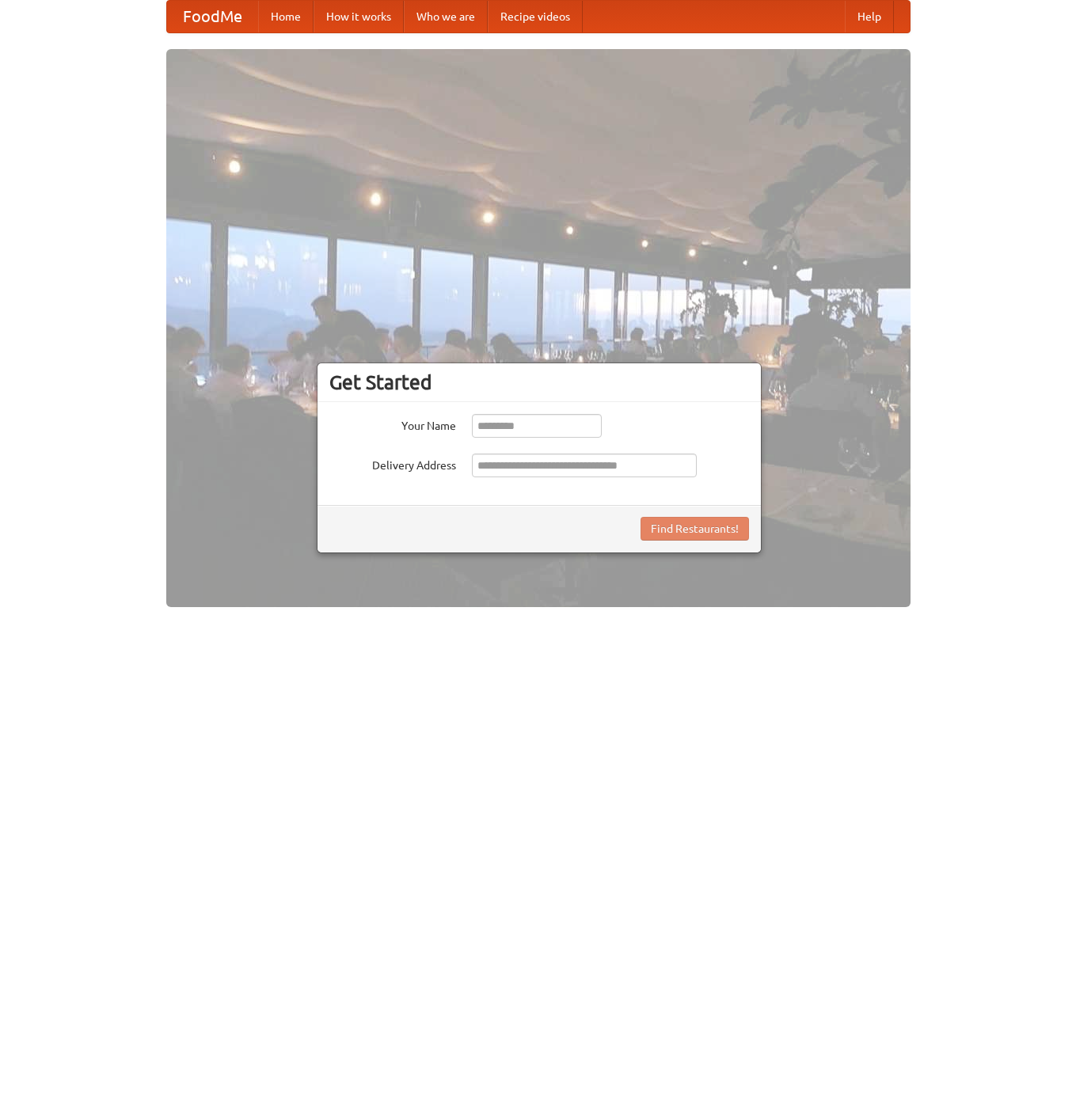 The width and height of the screenshot is (1076, 1120). Describe the element at coordinates (695, 529) in the screenshot. I see `button: Find Restaurants!` at that location.